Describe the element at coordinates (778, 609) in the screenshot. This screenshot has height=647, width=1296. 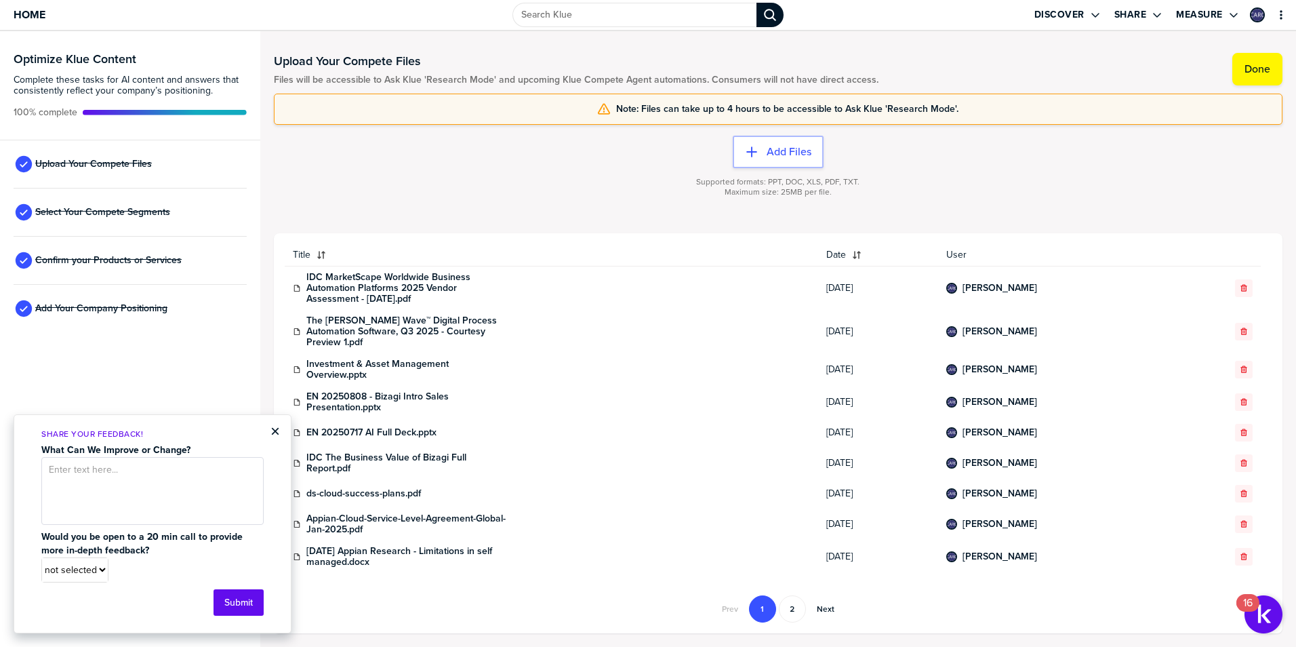
I see `nav: Pagination Navigation` at that location.